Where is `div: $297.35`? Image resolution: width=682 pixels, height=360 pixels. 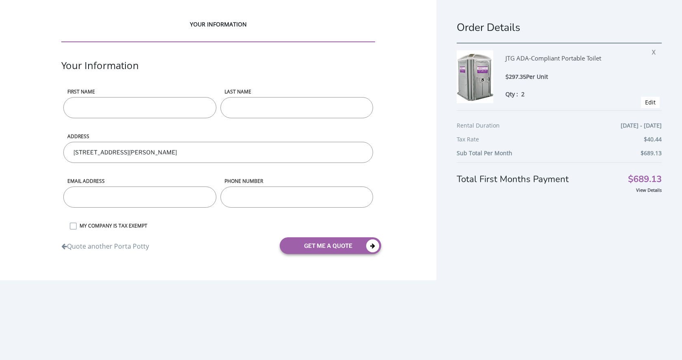
div: $297.35 is located at coordinates (573, 77).